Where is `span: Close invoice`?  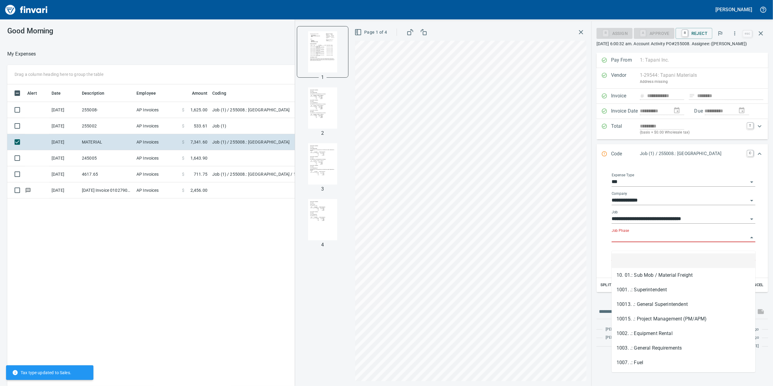 span: Close invoice is located at coordinates (755, 33).